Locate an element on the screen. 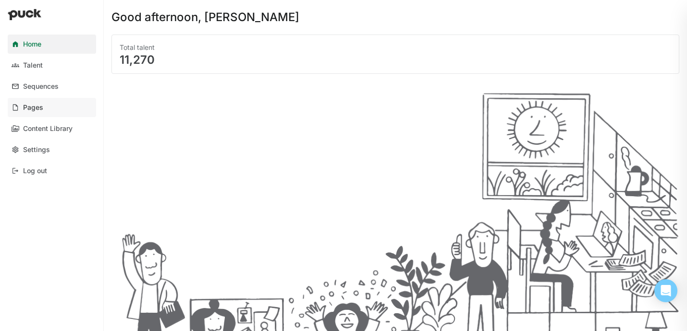 The image size is (687, 331). div: Home is located at coordinates (32, 44).